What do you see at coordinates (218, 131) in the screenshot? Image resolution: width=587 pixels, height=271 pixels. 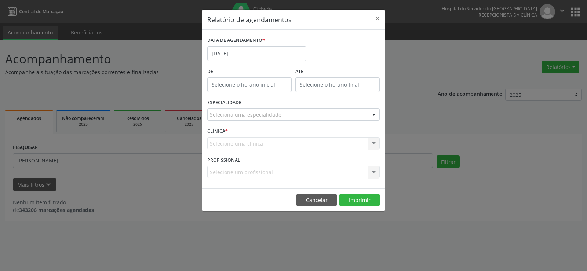 I see `label: CLÍNICA` at bounding box center [218, 131].